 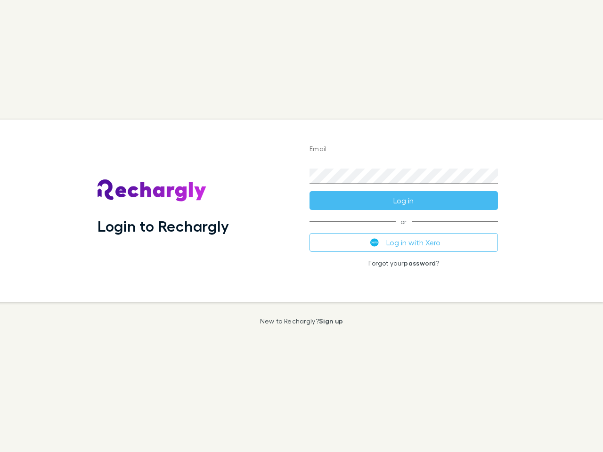 I want to click on button: Log in with Xero, so click(x=404, y=243).